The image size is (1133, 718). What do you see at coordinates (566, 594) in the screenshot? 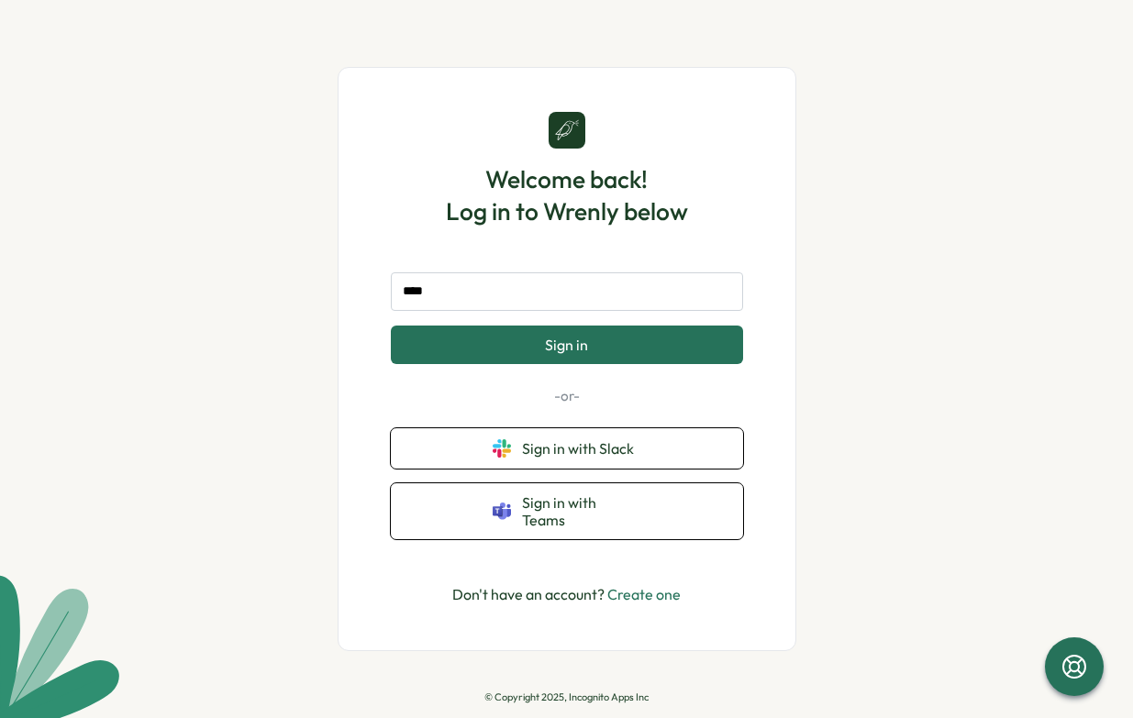
I see `p: Don't have an account?` at bounding box center [566, 594].